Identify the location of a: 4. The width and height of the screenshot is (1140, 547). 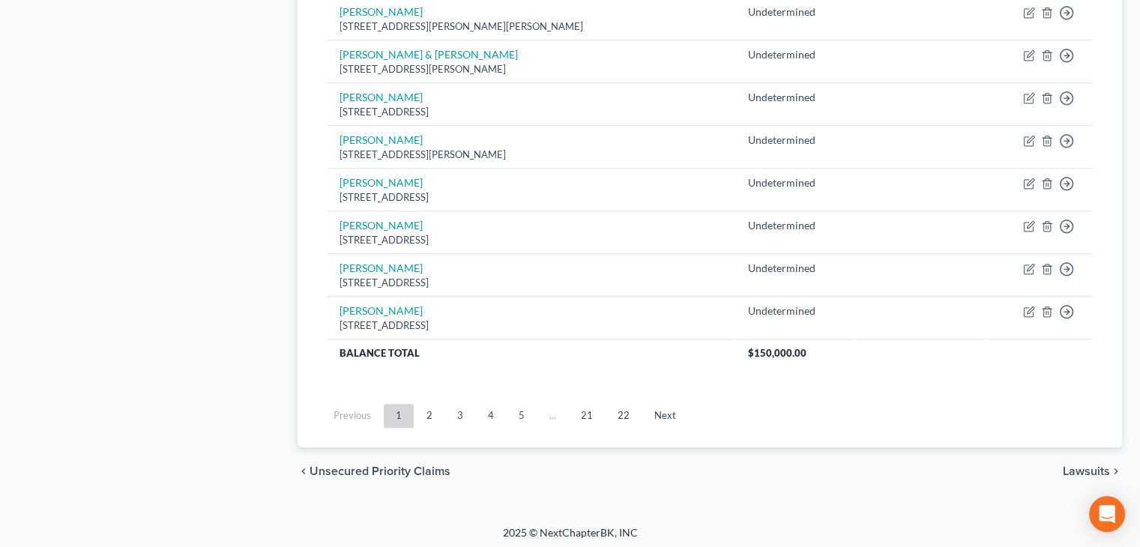
(491, 416).